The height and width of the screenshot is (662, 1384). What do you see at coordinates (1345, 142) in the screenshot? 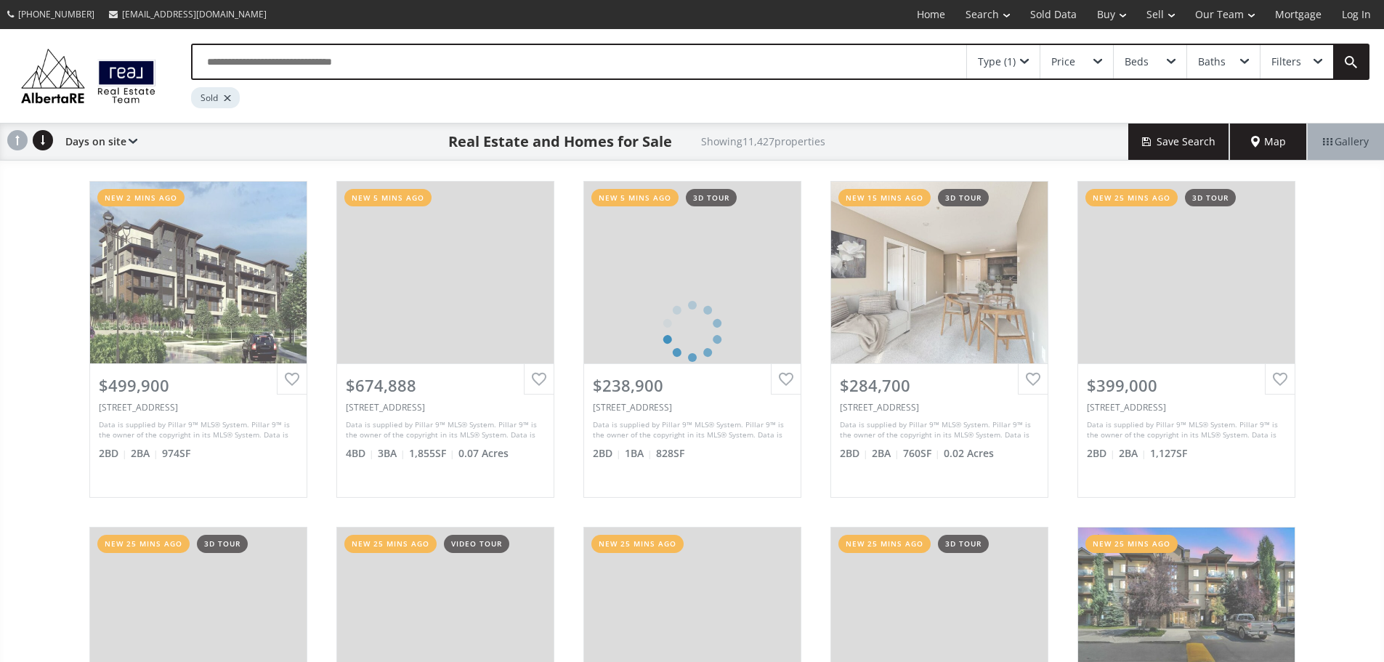
I see `div: Gallery` at bounding box center [1345, 142].